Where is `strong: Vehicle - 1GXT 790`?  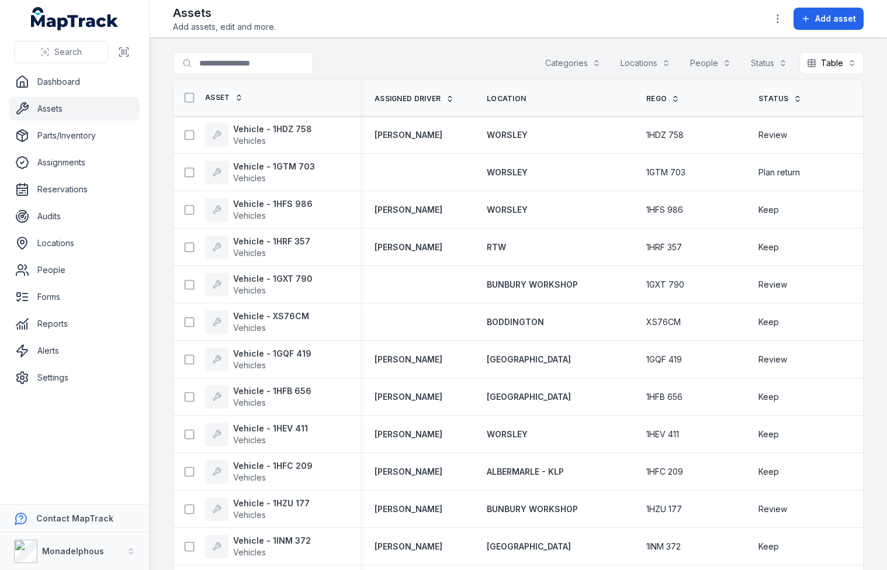
strong: Vehicle - 1GXT 790 is located at coordinates (273, 279).